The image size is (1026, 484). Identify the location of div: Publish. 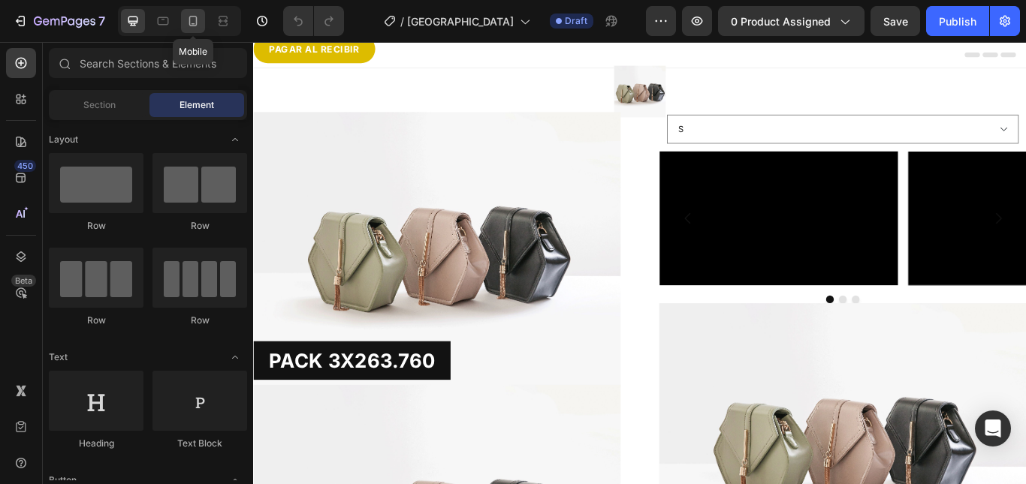
(958, 21).